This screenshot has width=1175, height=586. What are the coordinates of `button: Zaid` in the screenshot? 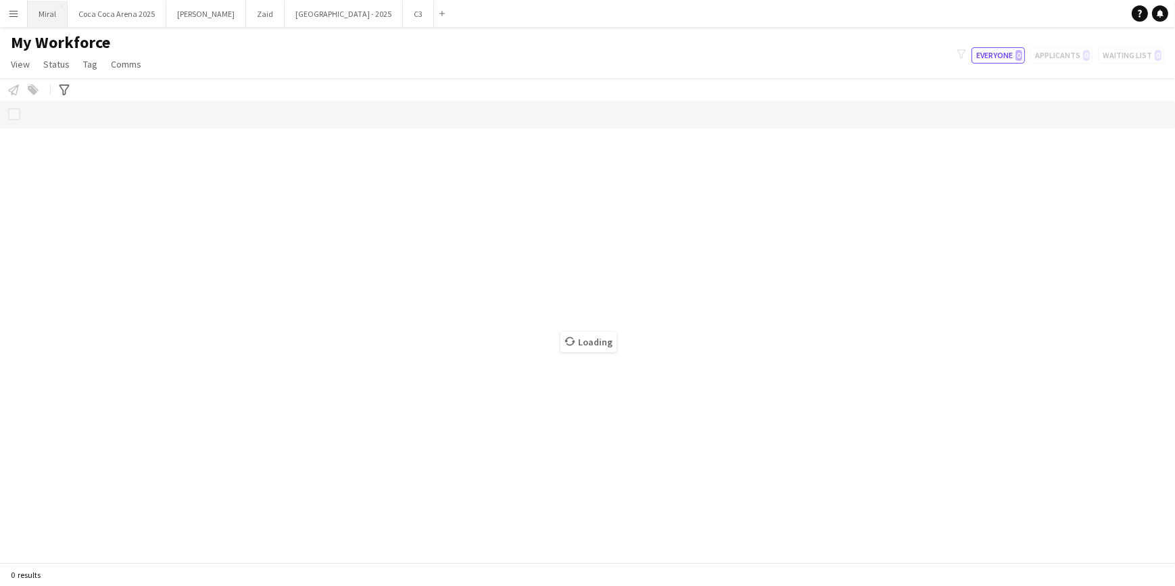 It's located at (265, 14).